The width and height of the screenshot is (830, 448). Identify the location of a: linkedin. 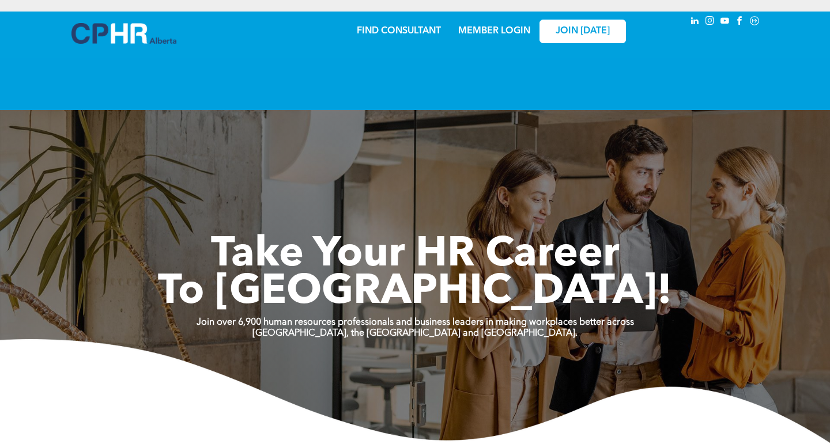
(695, 22).